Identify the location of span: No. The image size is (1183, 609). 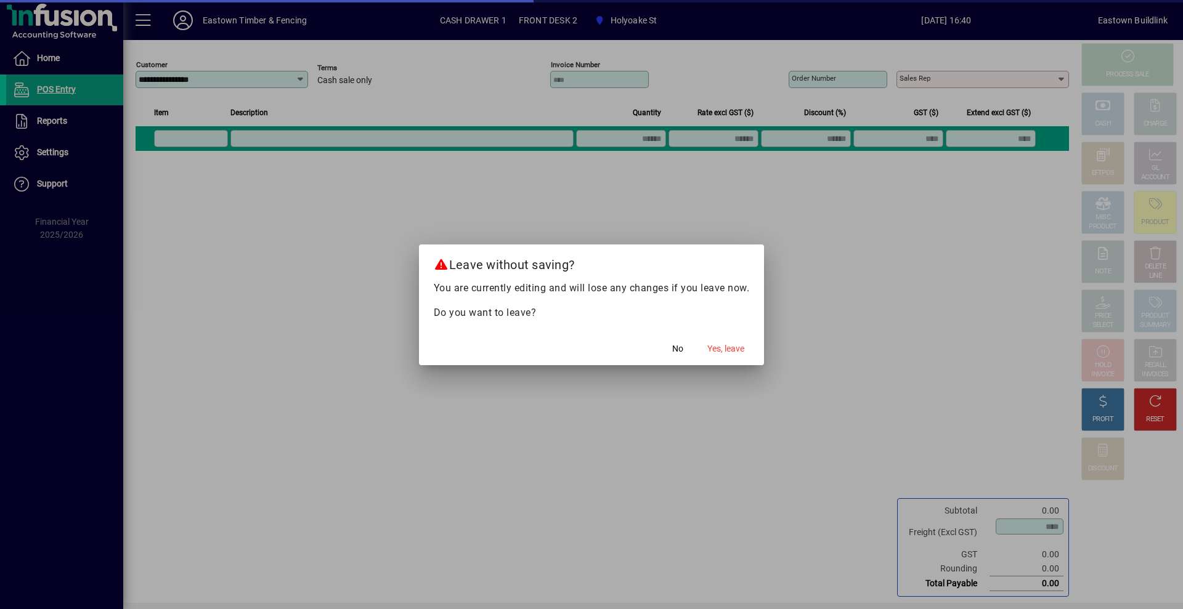
(678, 349).